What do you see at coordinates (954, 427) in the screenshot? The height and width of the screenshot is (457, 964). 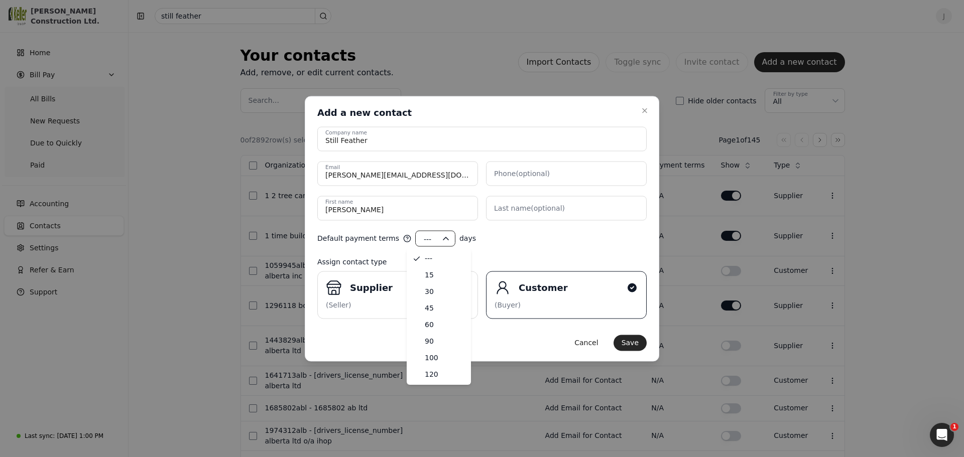 I see `span: 1` at bounding box center [954, 427].